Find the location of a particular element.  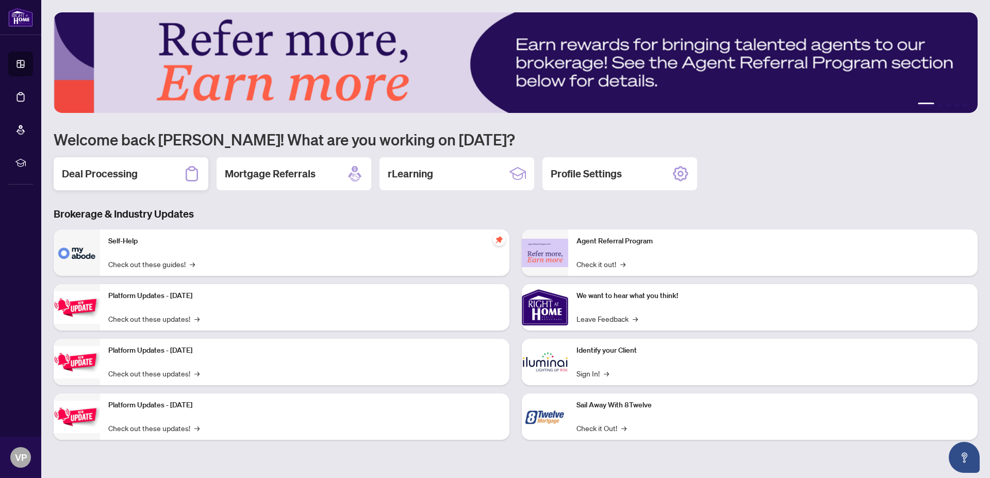

p: We want to hear what you think! is located at coordinates (773, 296).